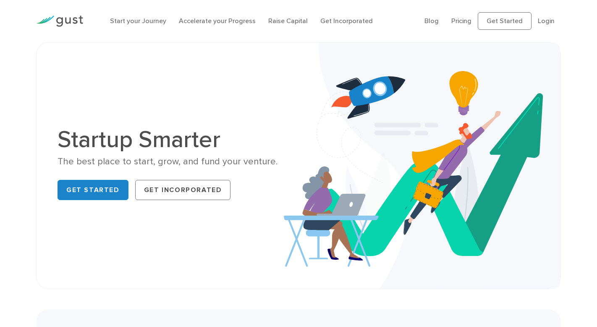 This screenshot has width=597, height=327. I want to click on div: The best place to start, grow, and fund your venture., so click(175, 161).